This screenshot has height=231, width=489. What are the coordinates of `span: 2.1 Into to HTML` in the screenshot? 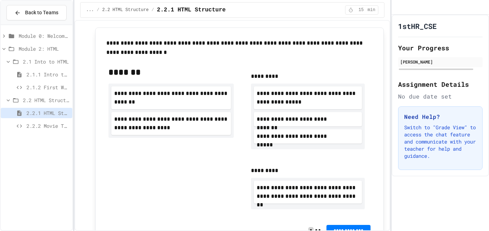 It's located at (46, 62).